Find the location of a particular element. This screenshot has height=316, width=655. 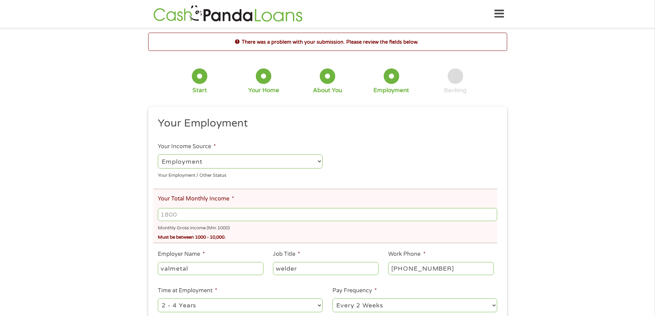

input: (231) 754-4010 is located at coordinates (441, 269).